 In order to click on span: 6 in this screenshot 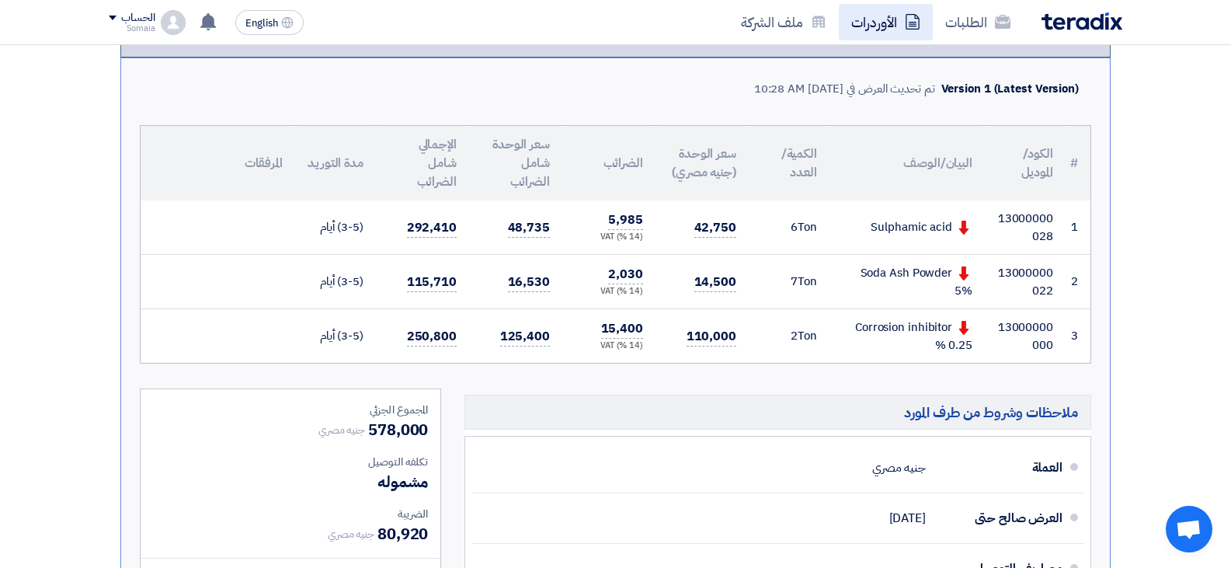, I will do `click(794, 227)`.